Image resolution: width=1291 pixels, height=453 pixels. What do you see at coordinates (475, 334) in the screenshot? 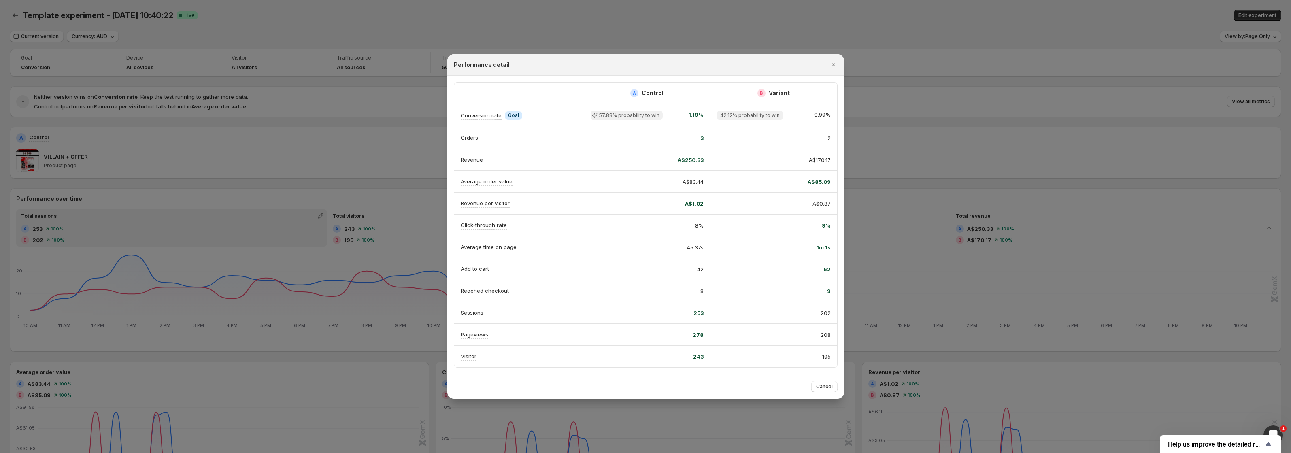
I see `p: Pageviews` at bounding box center [475, 334].